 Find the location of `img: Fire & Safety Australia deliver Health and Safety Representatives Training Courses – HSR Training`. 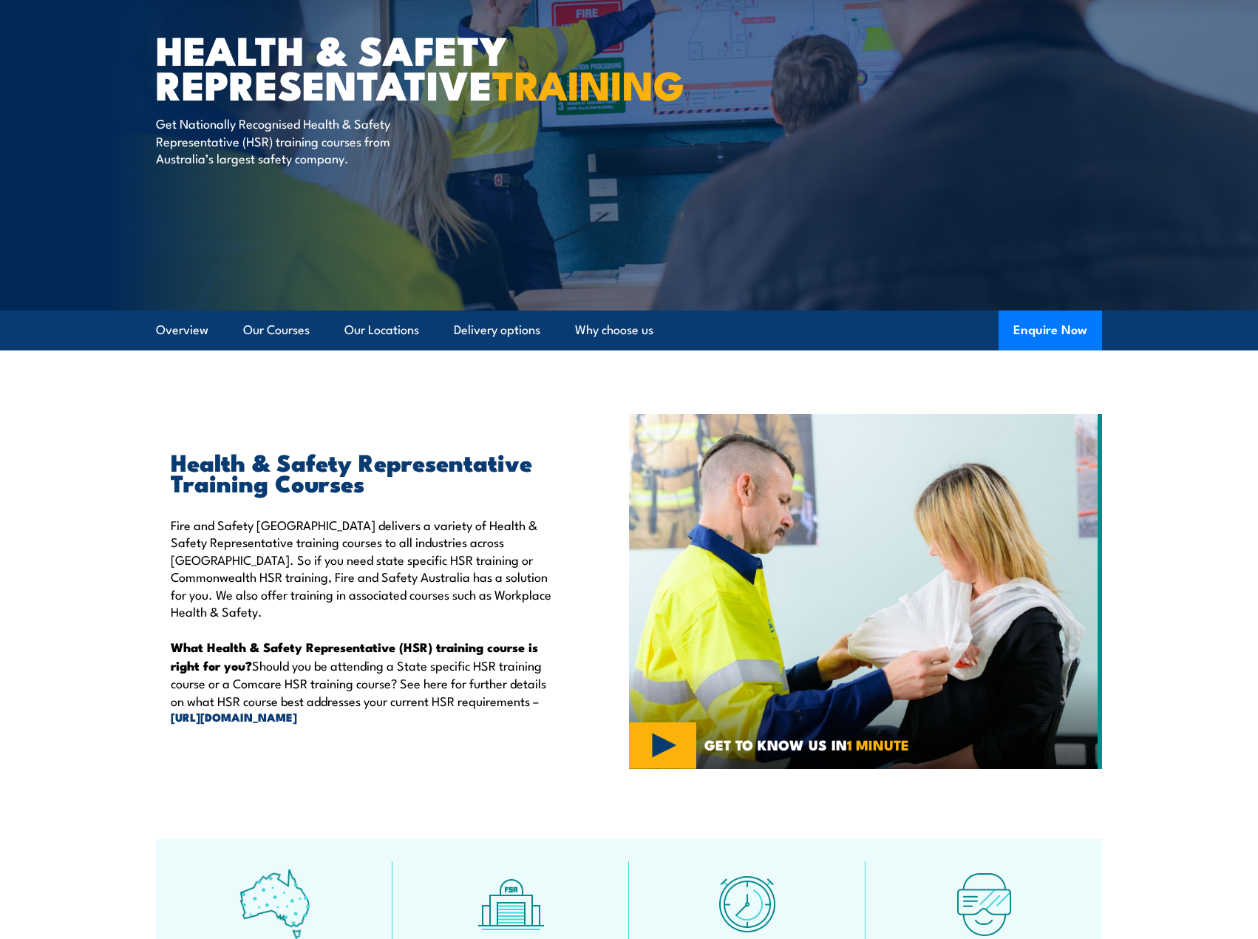

img: Fire & Safety Australia deliver Health and Safety Representatives Training Courses – HSR Training is located at coordinates (865, 591).